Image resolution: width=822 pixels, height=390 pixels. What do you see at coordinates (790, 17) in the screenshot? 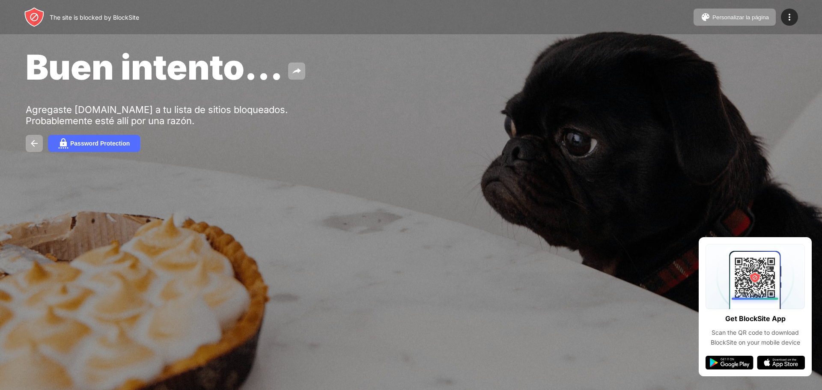
I see `img: menu-icon.svg` at bounding box center [790, 17].